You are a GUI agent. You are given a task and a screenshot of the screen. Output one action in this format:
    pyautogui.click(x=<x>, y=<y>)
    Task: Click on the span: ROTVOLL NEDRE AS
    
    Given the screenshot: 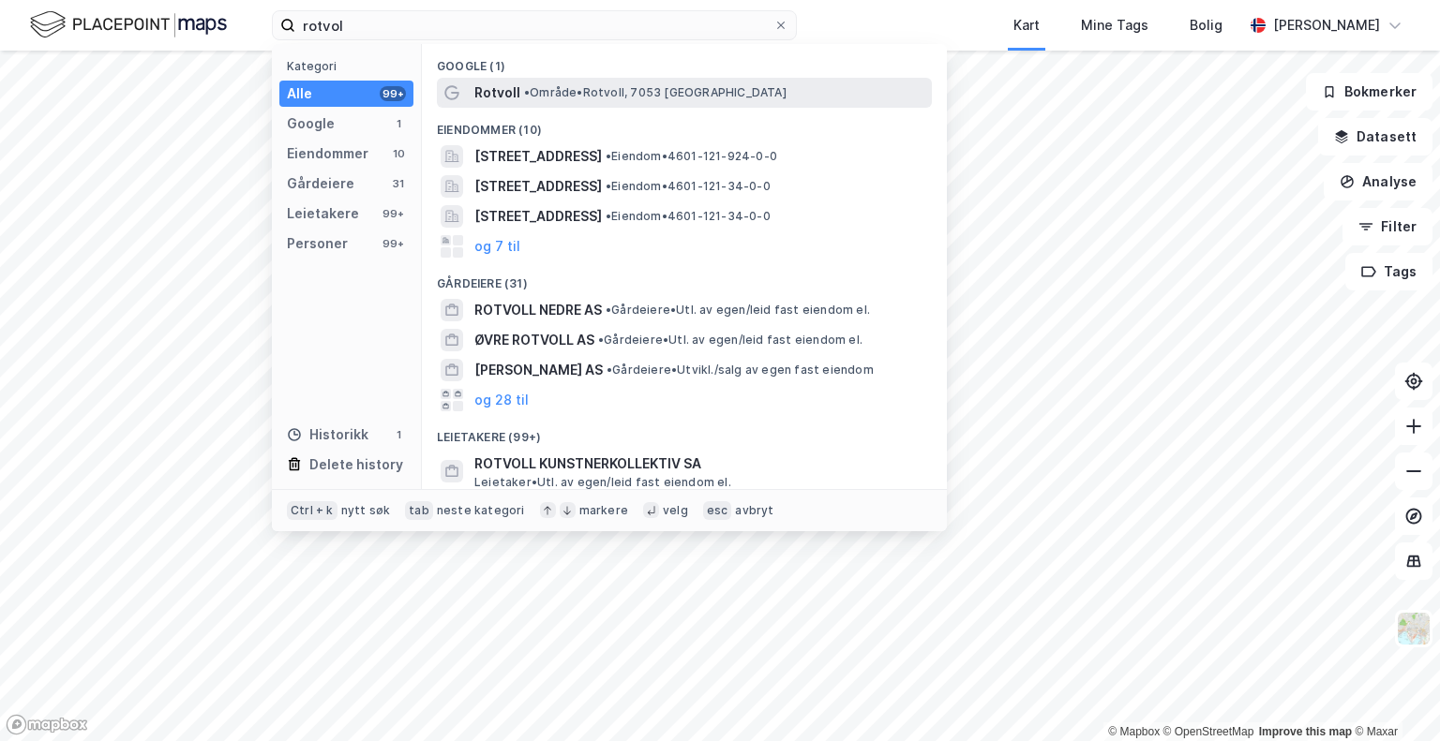 What is the action you would take?
    pyautogui.click(x=538, y=310)
    